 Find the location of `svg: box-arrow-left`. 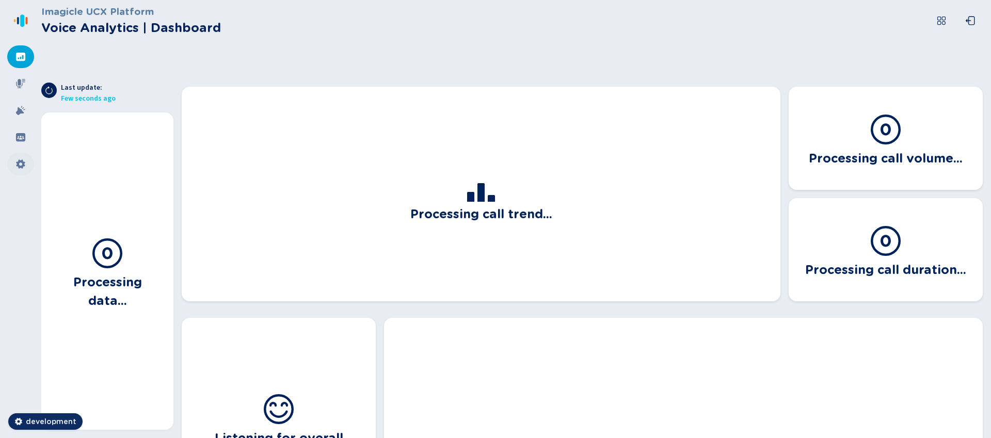

svg: box-arrow-left is located at coordinates (970, 21).